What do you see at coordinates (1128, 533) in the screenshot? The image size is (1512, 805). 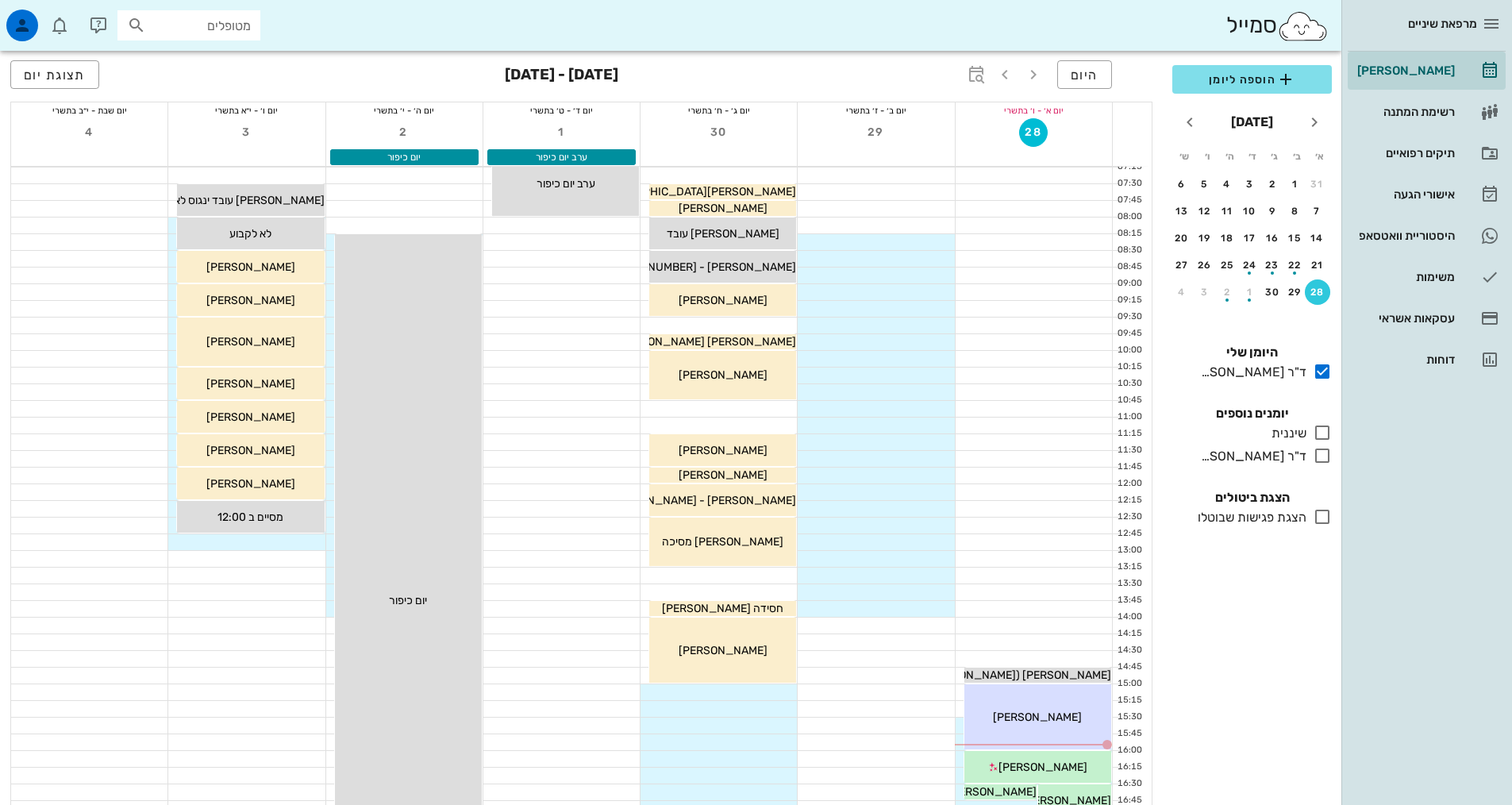 I see `div: 12:45` at bounding box center [1128, 533].